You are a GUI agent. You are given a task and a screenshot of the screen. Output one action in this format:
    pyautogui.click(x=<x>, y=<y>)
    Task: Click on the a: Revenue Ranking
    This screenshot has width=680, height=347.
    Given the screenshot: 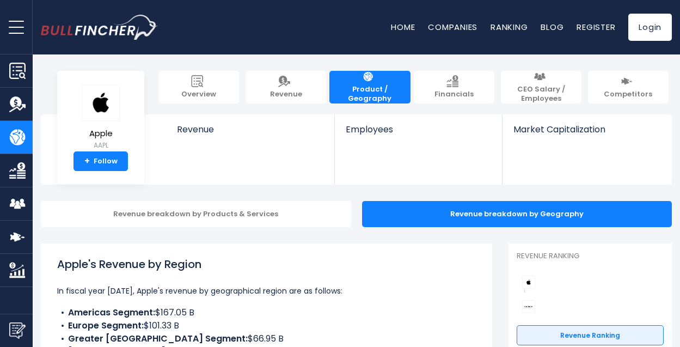 What is the action you would take?
    pyautogui.click(x=590, y=335)
    